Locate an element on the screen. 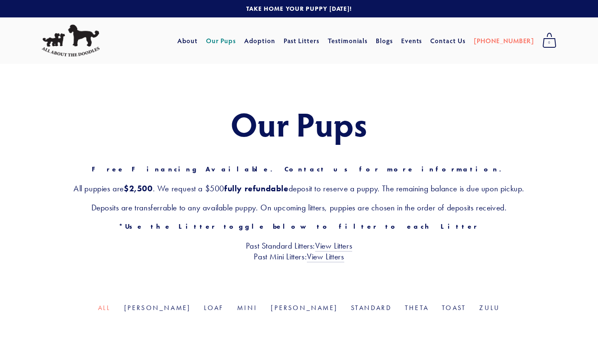 Image resolution: width=598 pixels, height=337 pixels. a: Theta is located at coordinates (416, 308).